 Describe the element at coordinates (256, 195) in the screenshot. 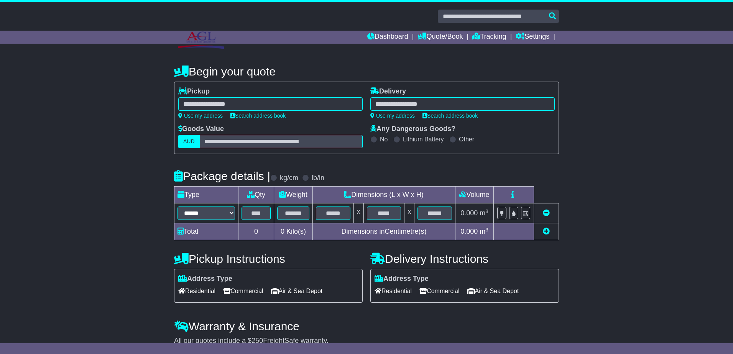

I see `td: Qty` at that location.